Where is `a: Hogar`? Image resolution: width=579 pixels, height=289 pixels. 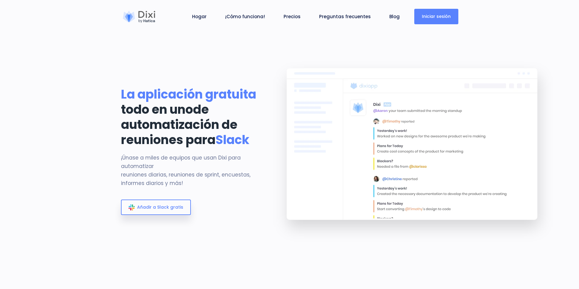
a: Hogar is located at coordinates (199, 16).